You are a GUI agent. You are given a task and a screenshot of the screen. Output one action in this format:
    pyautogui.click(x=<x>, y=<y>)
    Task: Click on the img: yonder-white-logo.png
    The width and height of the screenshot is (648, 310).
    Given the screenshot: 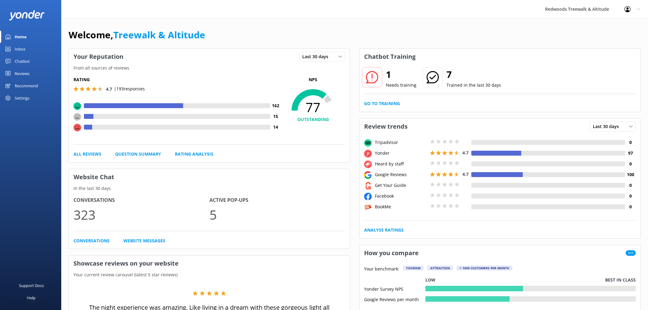 What is the action you would take?
    pyautogui.click(x=27, y=15)
    